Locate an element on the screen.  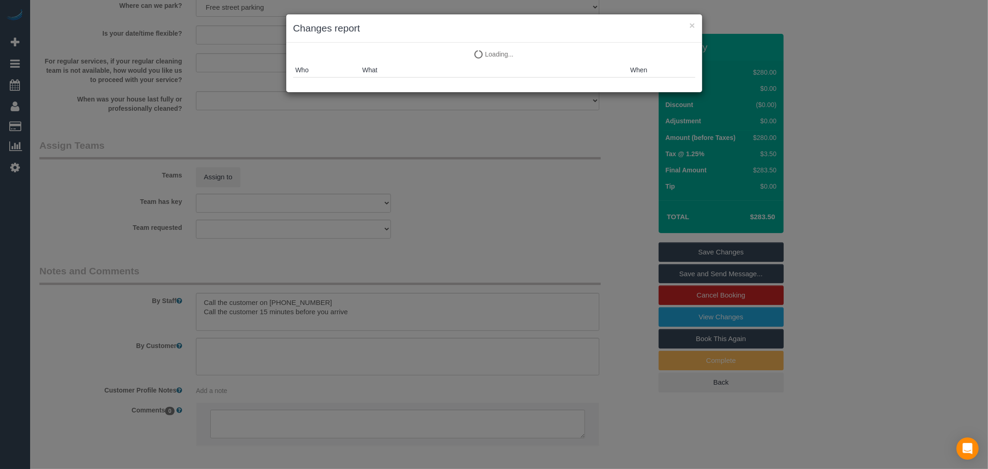
th: Who is located at coordinates (326, 70).